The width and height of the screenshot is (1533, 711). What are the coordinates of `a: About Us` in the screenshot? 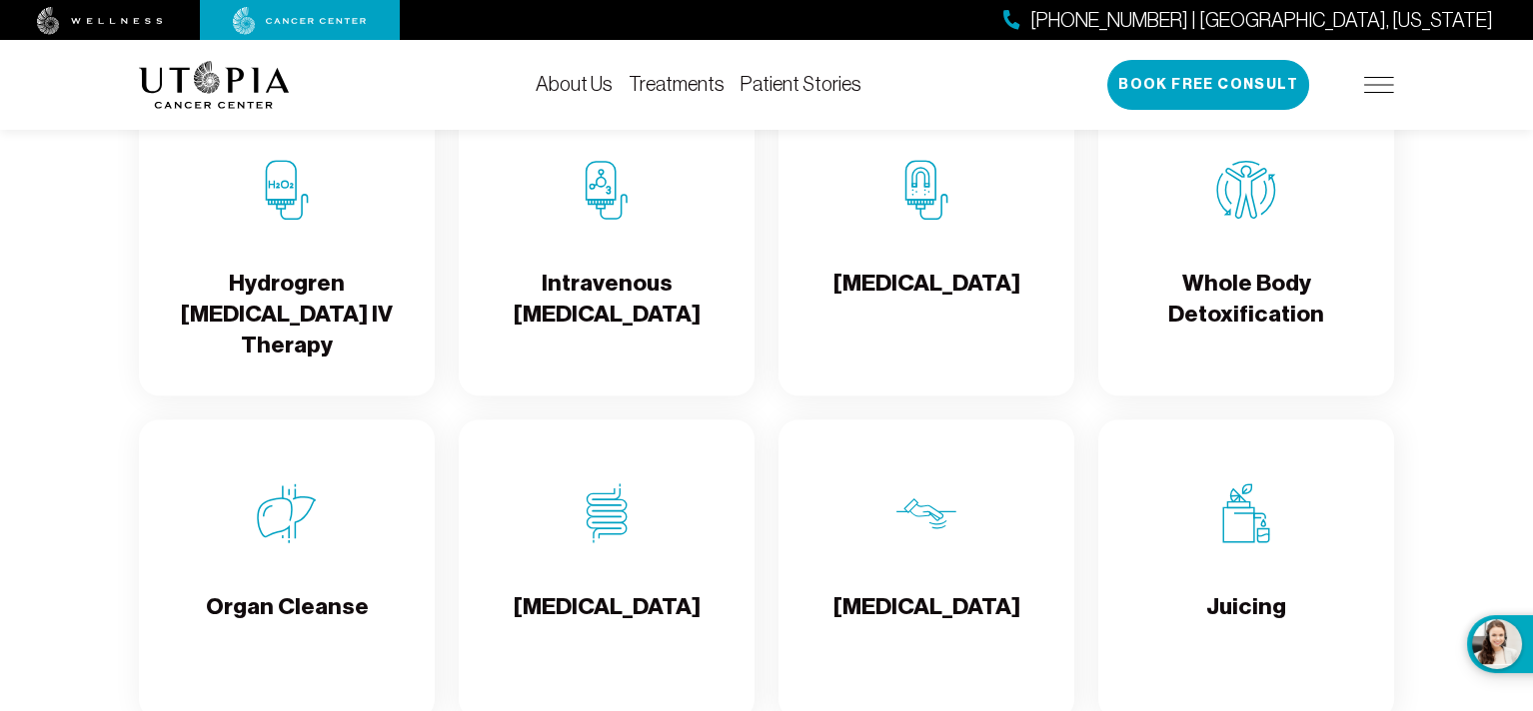 It's located at (573, 84).